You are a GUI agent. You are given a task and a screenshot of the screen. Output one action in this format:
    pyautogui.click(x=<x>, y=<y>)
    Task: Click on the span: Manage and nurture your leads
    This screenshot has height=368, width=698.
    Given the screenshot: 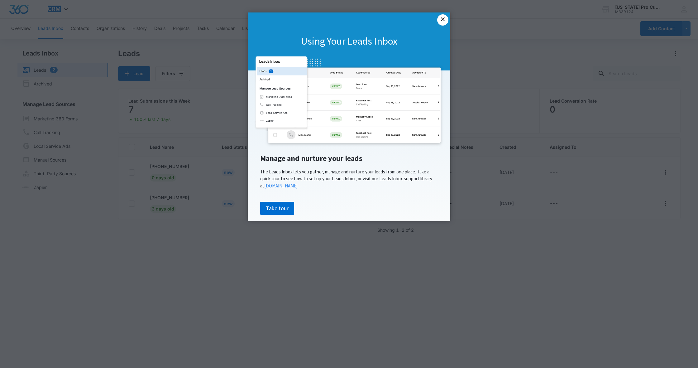 What is the action you would take?
    pyautogui.click(x=311, y=158)
    